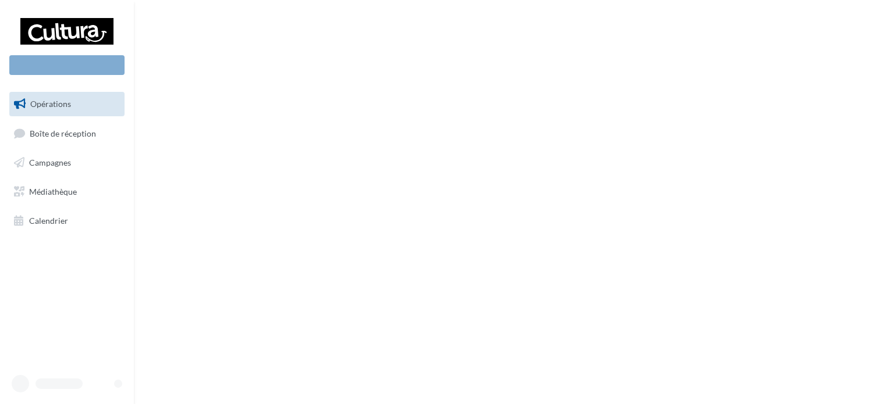  What do you see at coordinates (67, 221) in the screenshot?
I see `a: Calendrier` at bounding box center [67, 221].